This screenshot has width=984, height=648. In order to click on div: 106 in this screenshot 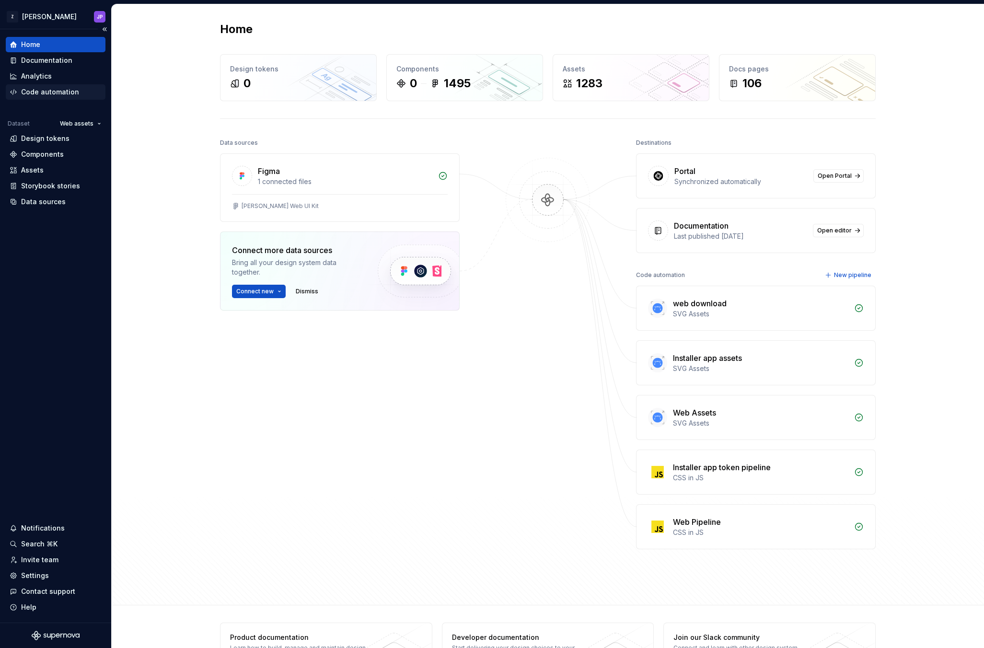, I will do `click(752, 83)`.